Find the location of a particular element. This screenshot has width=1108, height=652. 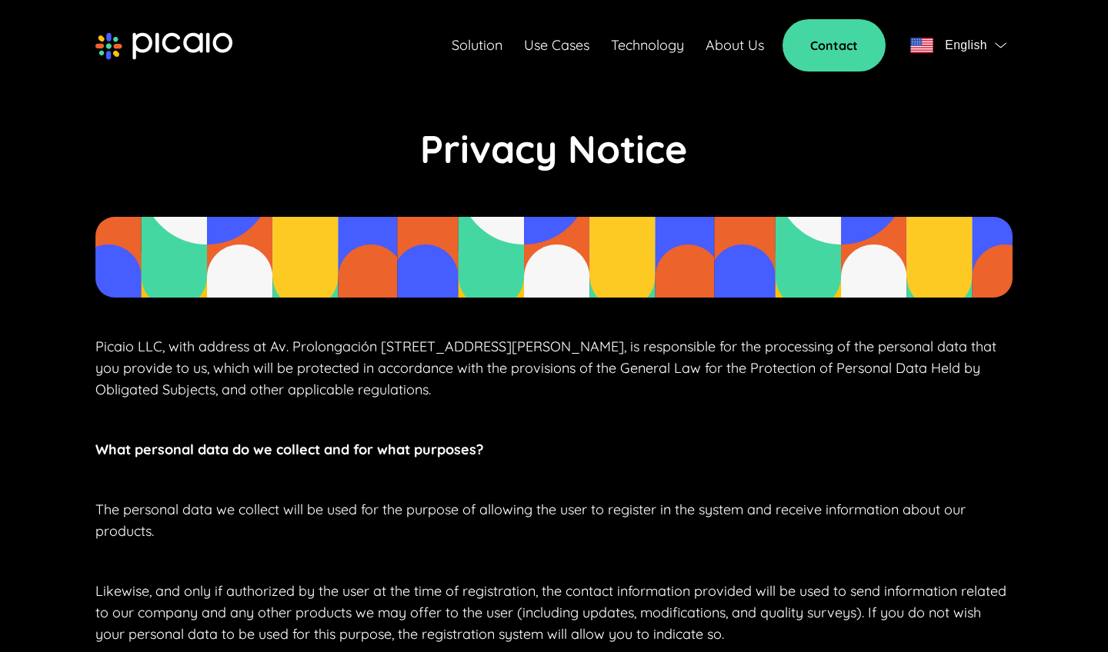

a: Technology is located at coordinates (647, 45).